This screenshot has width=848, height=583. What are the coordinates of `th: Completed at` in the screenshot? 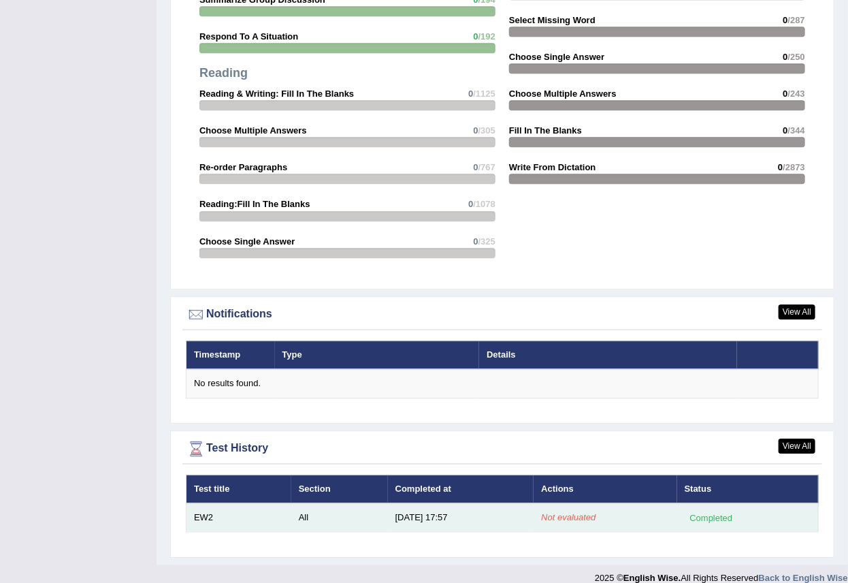 It's located at (461, 489).